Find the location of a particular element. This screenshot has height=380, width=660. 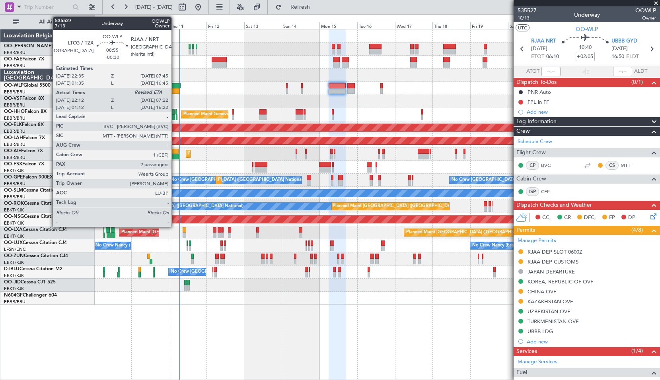

div: TURKMENISTAN OVF is located at coordinates (553, 322).